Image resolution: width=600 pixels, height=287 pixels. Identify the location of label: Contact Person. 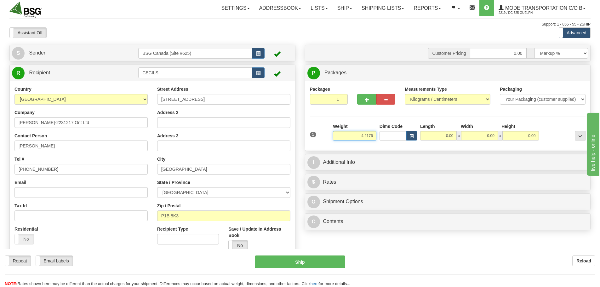
(31, 136).